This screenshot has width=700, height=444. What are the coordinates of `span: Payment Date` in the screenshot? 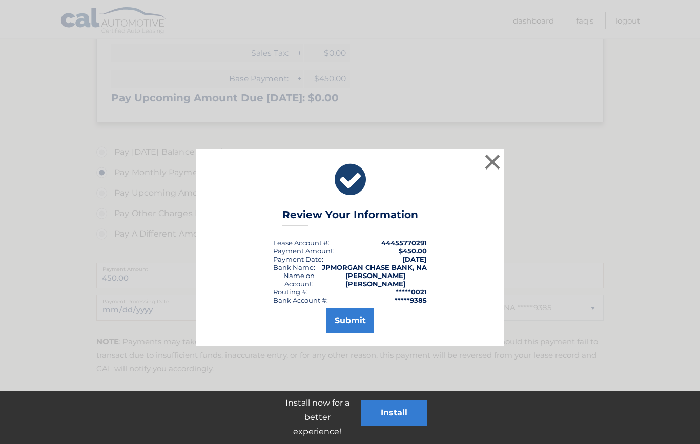 It's located at (297, 259).